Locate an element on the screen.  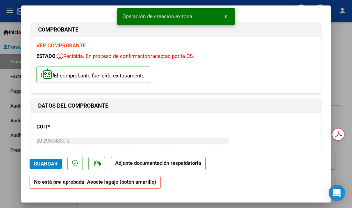
span: Operación de creación exitosa is located at coordinates (157, 16).